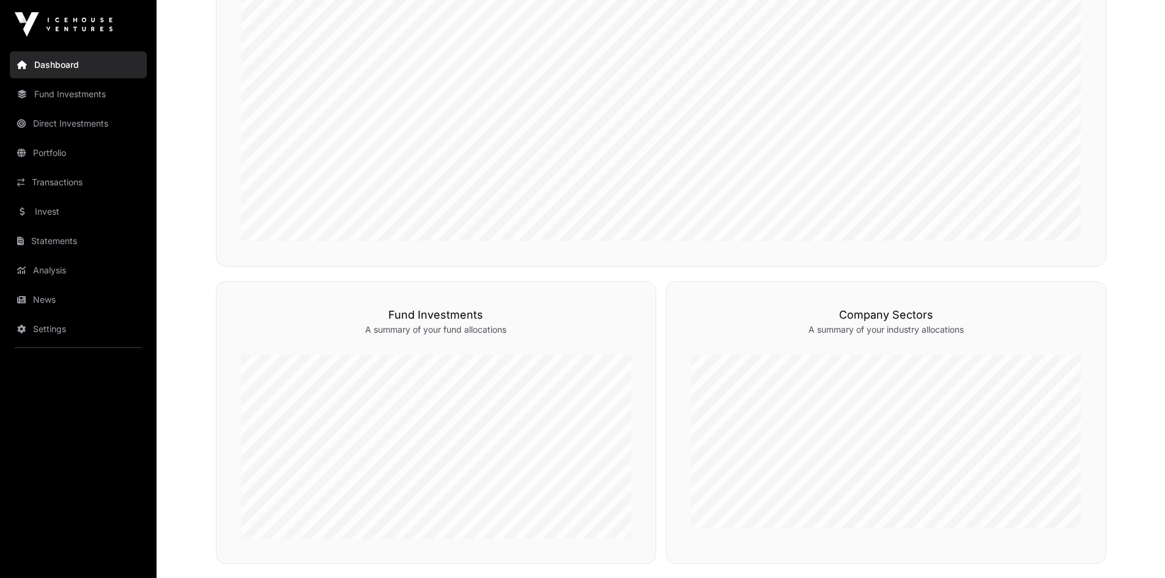 This screenshot has height=578, width=1165. What do you see at coordinates (78, 329) in the screenshot?
I see `a: Settings` at bounding box center [78, 329].